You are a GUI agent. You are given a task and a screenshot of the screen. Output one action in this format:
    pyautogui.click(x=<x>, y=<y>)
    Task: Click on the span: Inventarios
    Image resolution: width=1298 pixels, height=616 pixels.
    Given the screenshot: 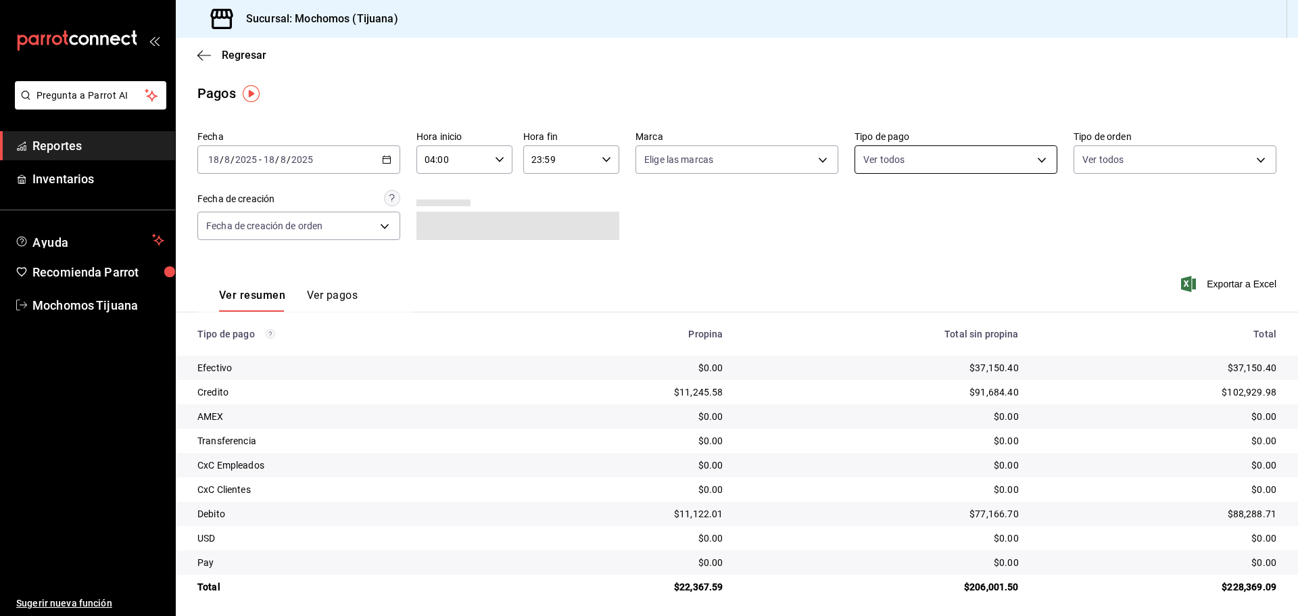 What is the action you would take?
    pyautogui.click(x=98, y=178)
    